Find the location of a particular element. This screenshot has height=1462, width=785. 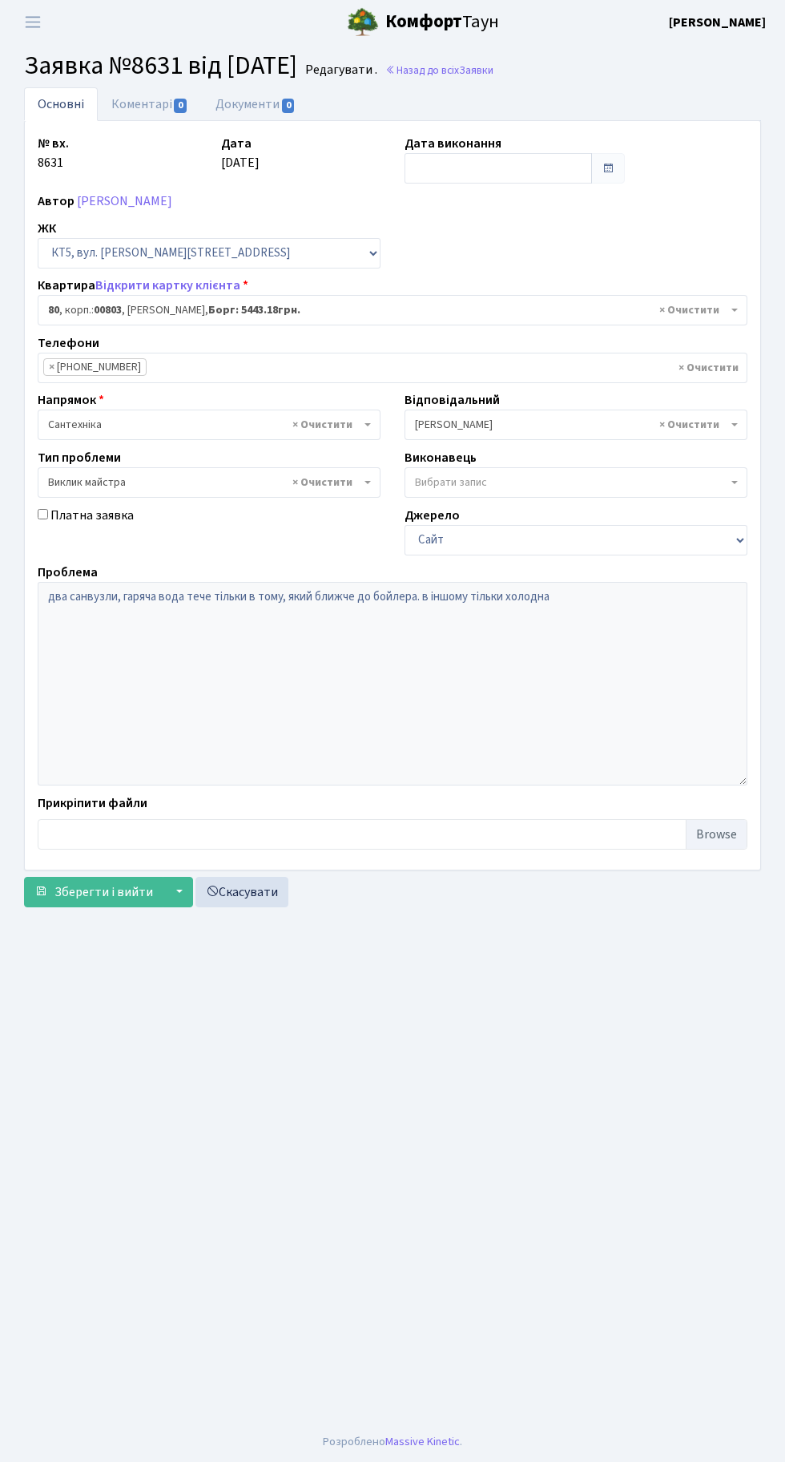

label: Дата is located at coordinates (236, 143).